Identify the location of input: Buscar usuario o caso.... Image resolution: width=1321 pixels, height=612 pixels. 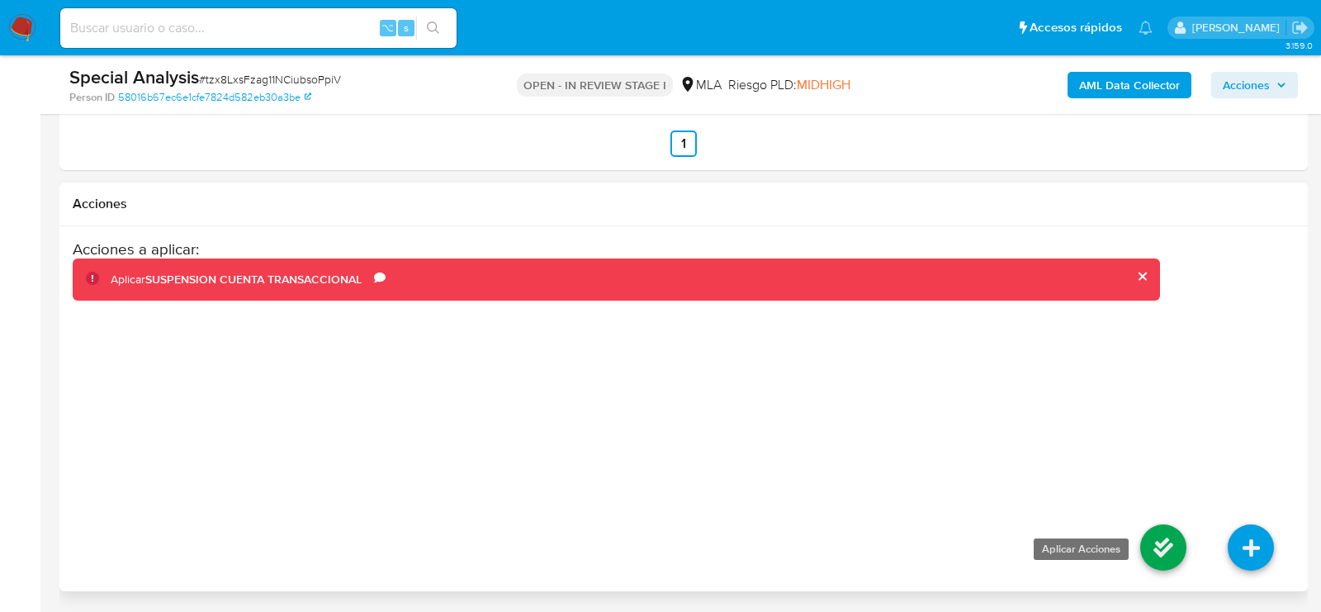
(258, 28).